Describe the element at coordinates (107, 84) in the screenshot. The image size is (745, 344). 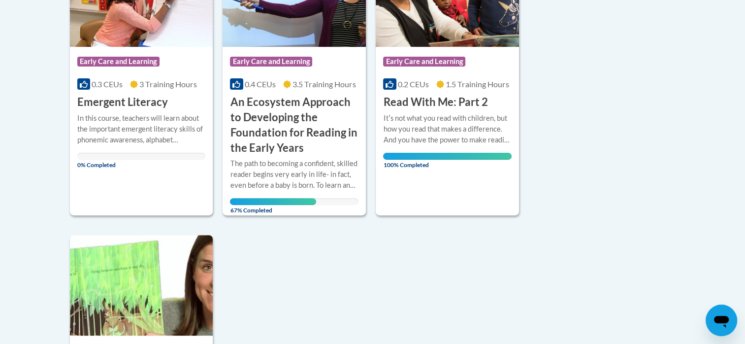
I see `span: 0.3 CEUs` at that location.